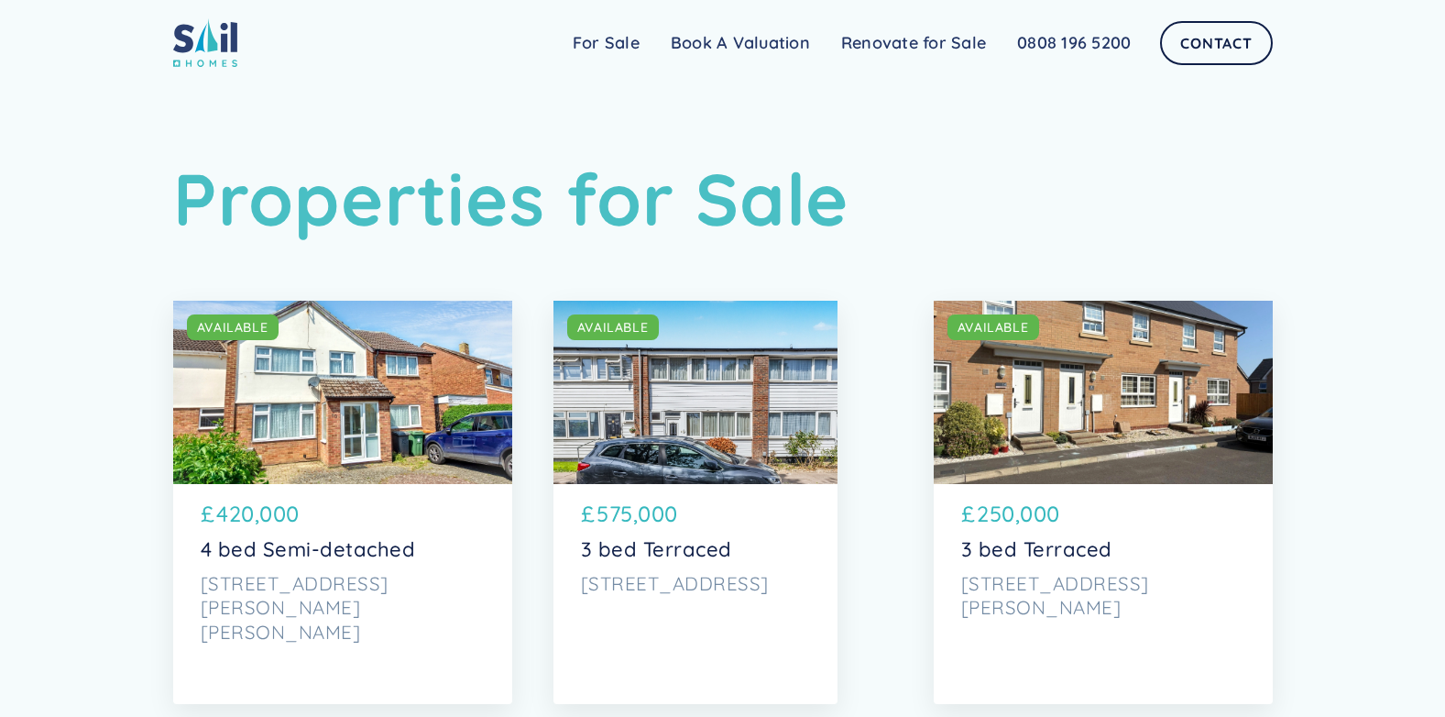 The width and height of the screenshot is (1445, 717). I want to click on p: 420,000, so click(257, 513).